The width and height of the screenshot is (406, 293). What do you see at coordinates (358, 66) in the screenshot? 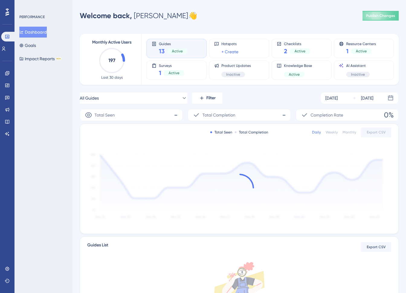
I see `span: AI Assistant` at bounding box center [358, 66].